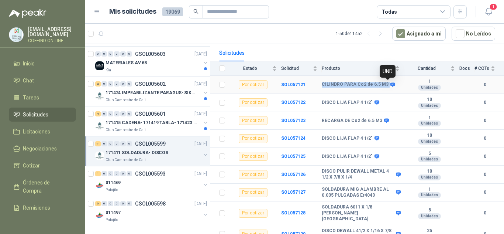 The image size is (504, 234). I want to click on span: Solicitudes, so click(35, 114).